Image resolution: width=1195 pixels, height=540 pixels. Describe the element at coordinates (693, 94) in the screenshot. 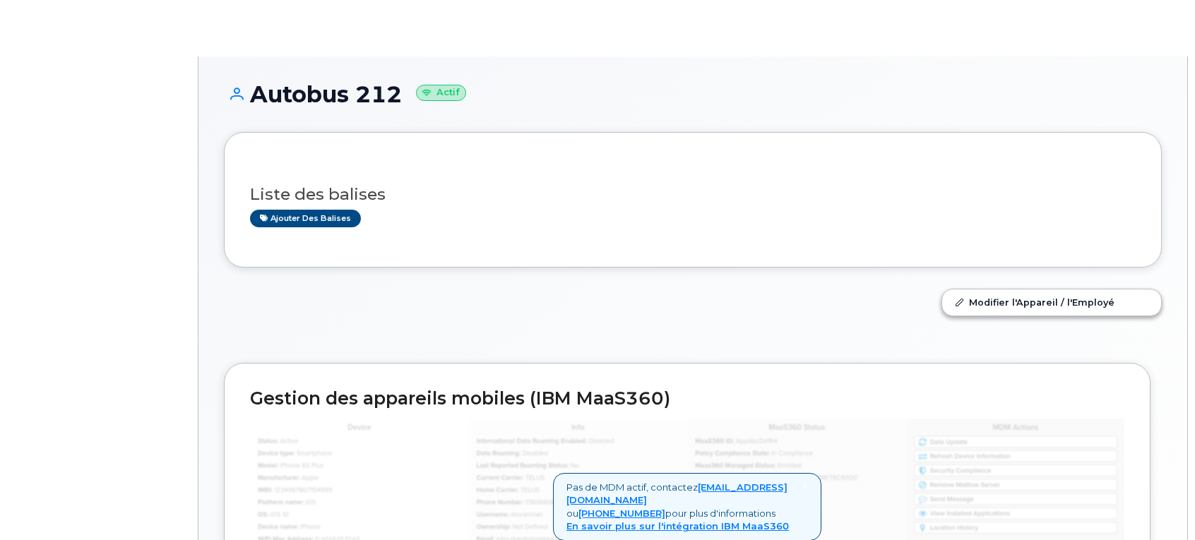

I see `h1: Autobus 212` at that location.